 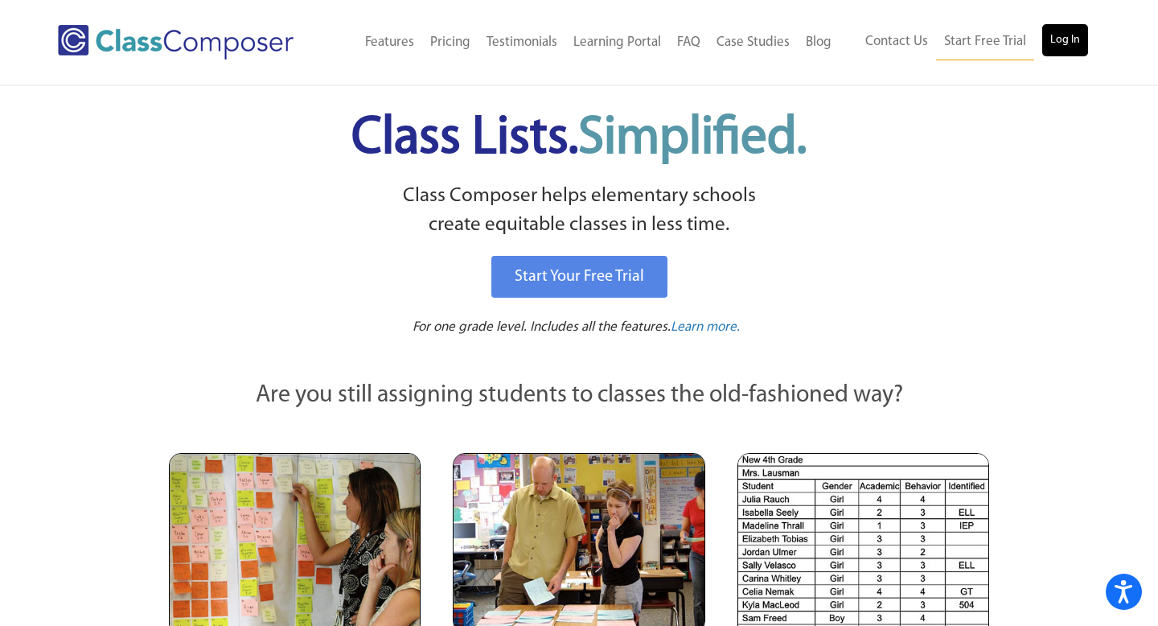 I want to click on a: Learn more., so click(x=705, y=327).